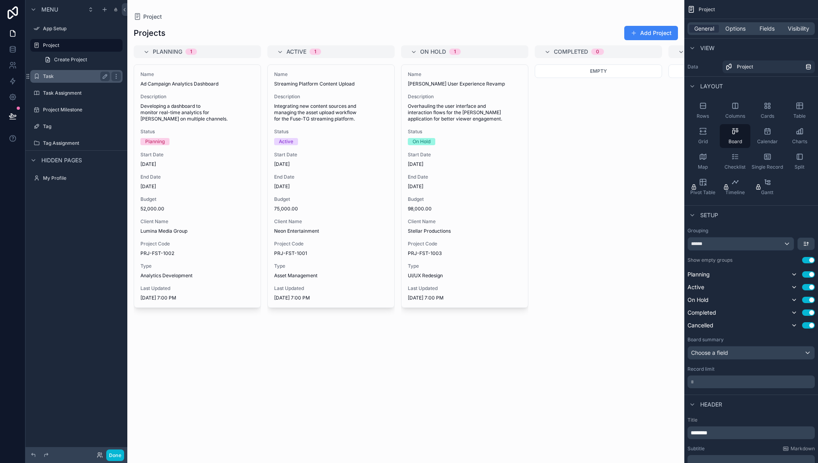  What do you see at coordinates (75, 76) in the screenshot?
I see `label: Task` at bounding box center [75, 76].